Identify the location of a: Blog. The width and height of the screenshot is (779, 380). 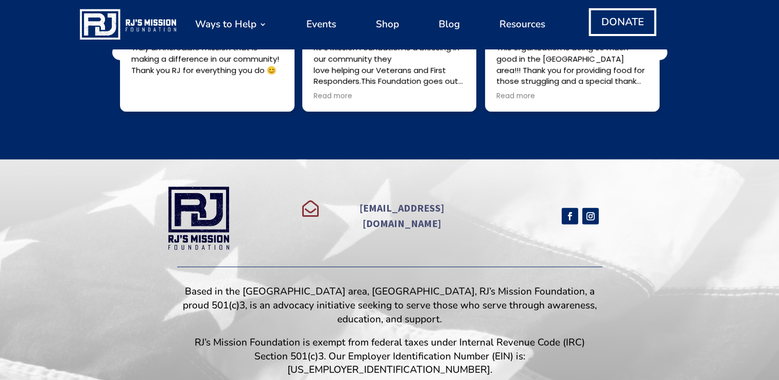
(449, 24).